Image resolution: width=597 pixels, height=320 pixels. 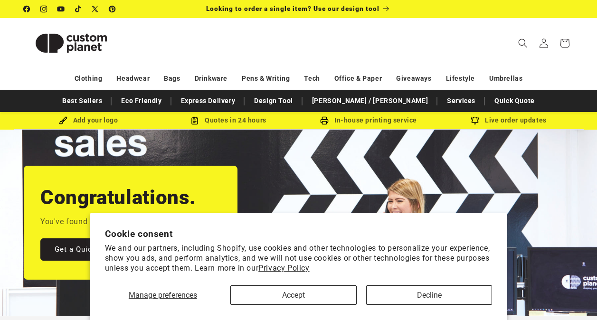 What do you see at coordinates (414, 78) in the screenshot?
I see `a: Giveaways` at bounding box center [414, 78].